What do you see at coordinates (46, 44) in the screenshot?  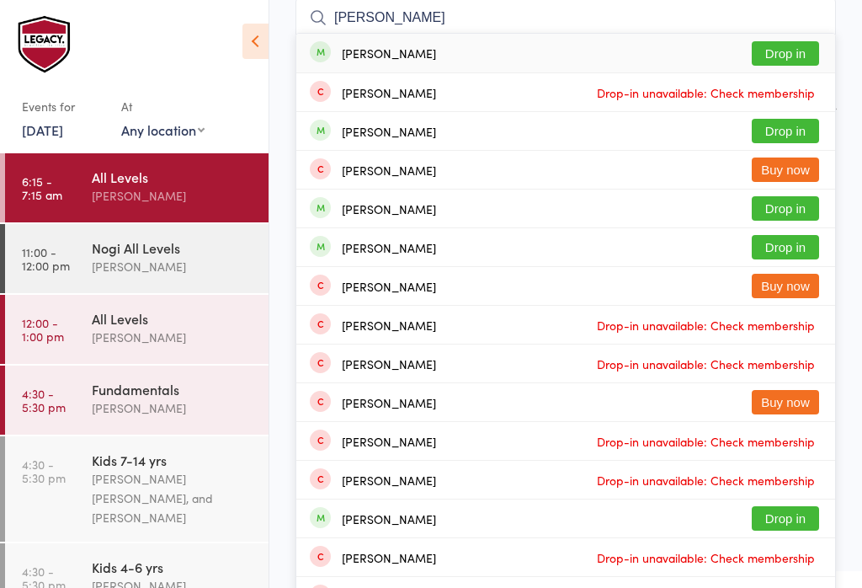 I see `img: Legacy Brazilian Jiu Jitsu` at bounding box center [46, 44].